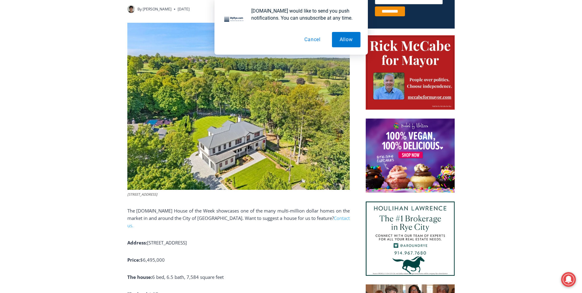  What do you see at coordinates (238, 221) in the screenshot?
I see `a: Contact us.` at bounding box center [238, 221].